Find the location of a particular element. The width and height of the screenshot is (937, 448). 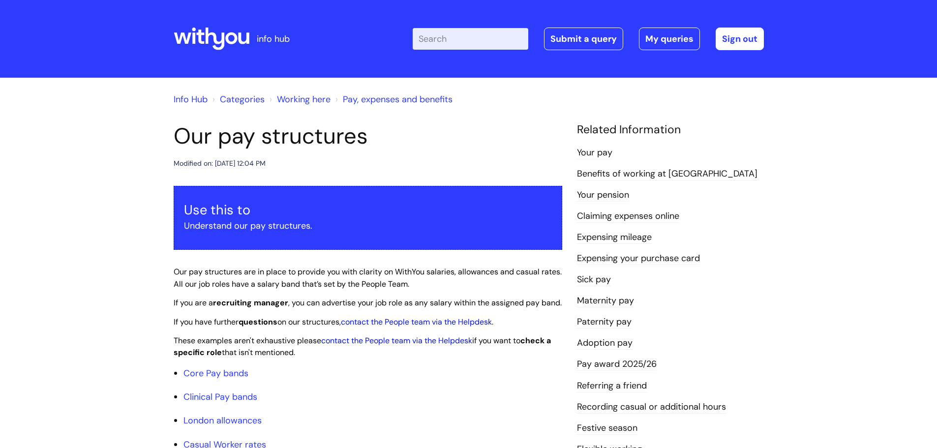

a: Working here is located at coordinates (304, 99).